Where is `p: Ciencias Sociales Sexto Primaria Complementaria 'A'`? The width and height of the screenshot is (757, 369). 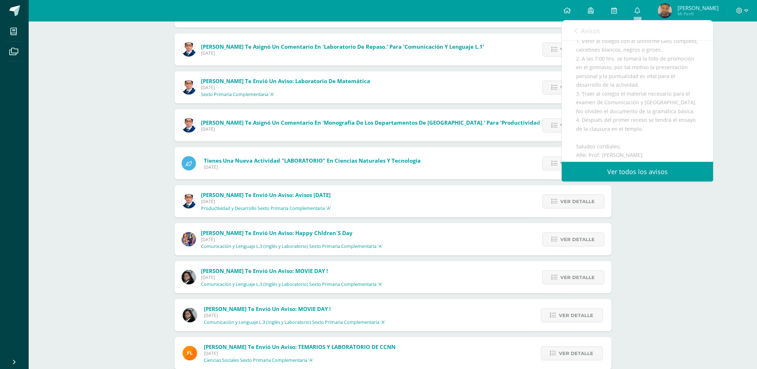 p: Ciencias Sociales Sexto Primaria Complementaria 'A' is located at coordinates (259, 360).